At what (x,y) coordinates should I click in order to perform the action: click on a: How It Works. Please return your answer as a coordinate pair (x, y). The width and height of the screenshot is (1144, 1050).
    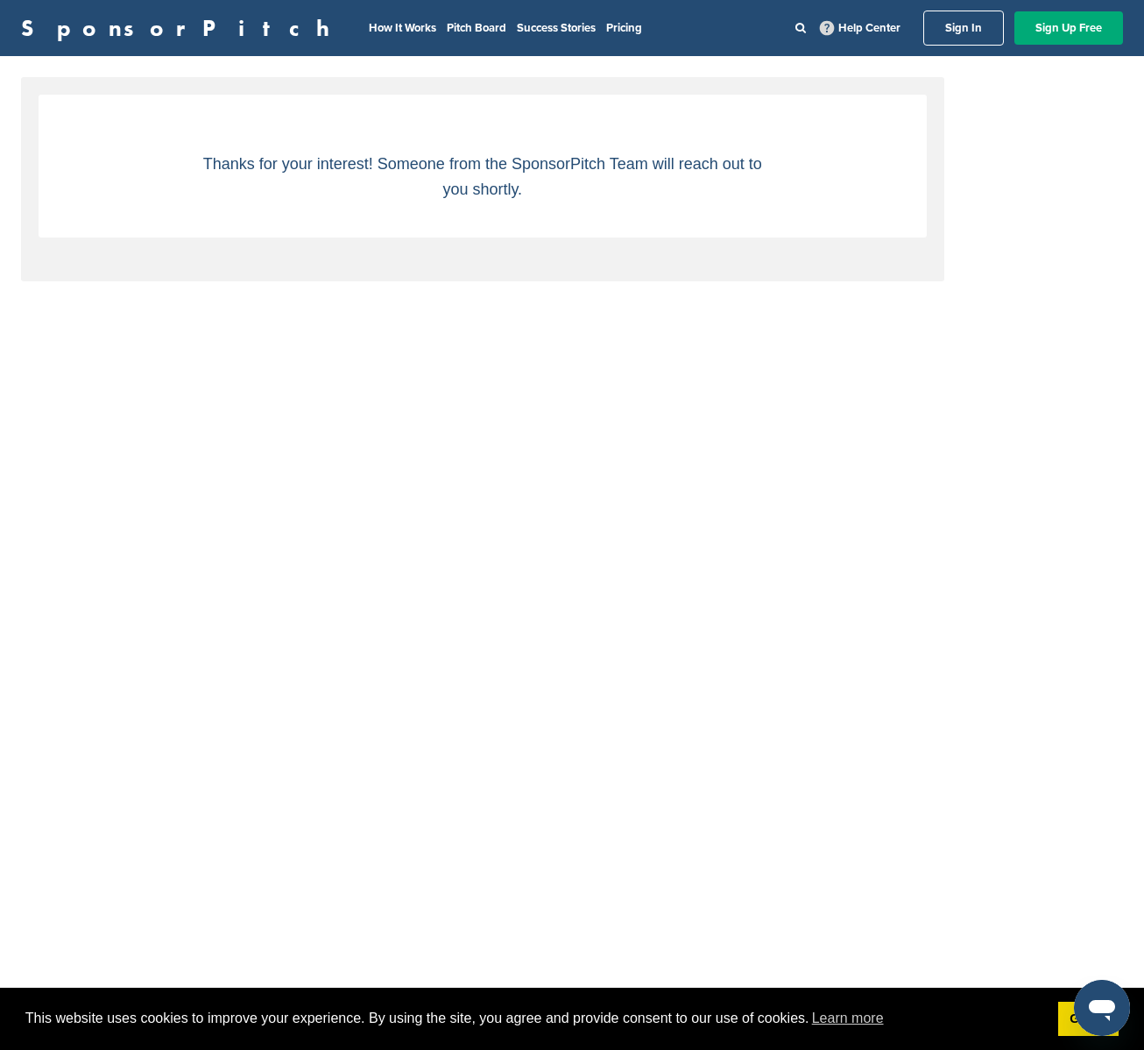
    Looking at the image, I should click on (402, 28).